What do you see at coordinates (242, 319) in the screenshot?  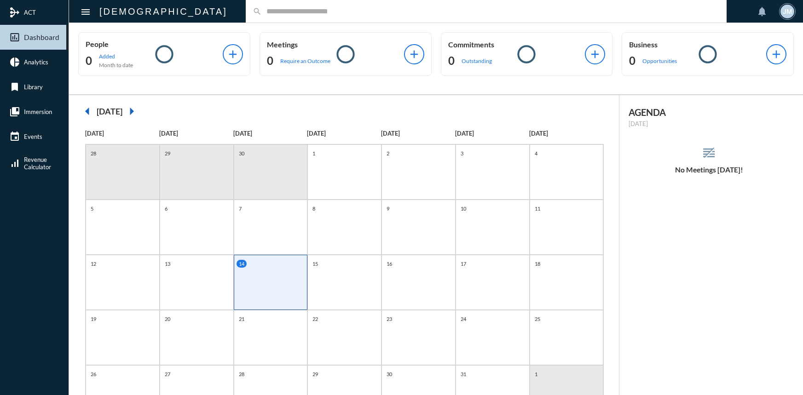 I see `p: 21` at bounding box center [242, 319].